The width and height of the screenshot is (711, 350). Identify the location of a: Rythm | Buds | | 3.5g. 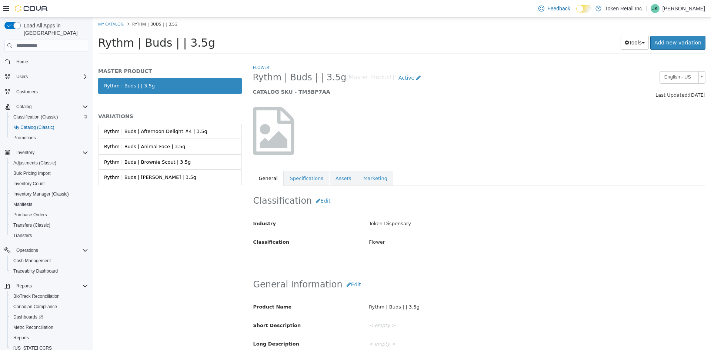
(77, 68).